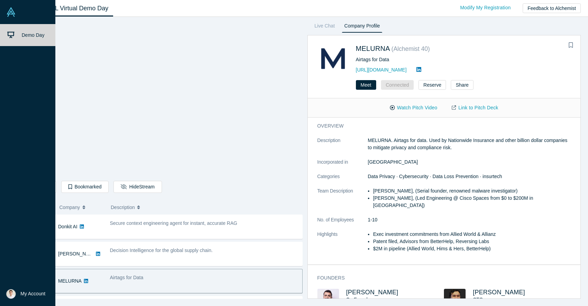  What do you see at coordinates (70, 207) in the screenshot?
I see `span: Company` at bounding box center [70, 207].